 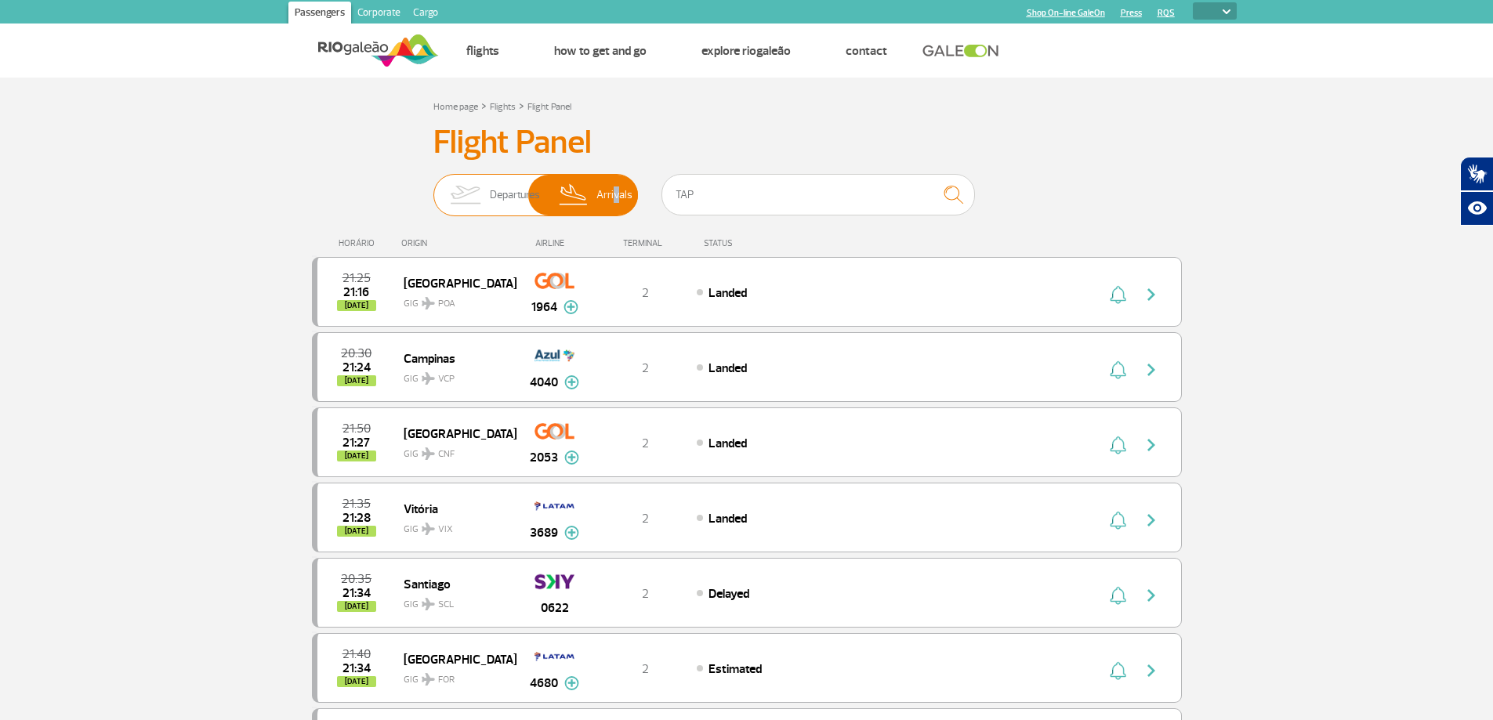 What do you see at coordinates (454, 358) in the screenshot?
I see `span: Campinas` at bounding box center [454, 358].